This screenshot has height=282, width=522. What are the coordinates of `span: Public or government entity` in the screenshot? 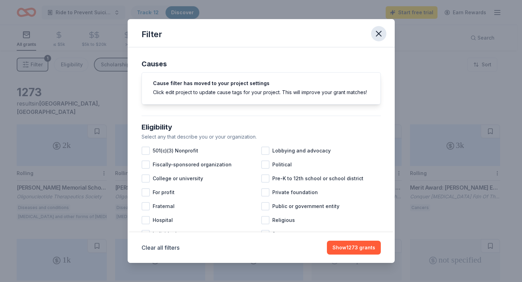 It's located at (305, 206).